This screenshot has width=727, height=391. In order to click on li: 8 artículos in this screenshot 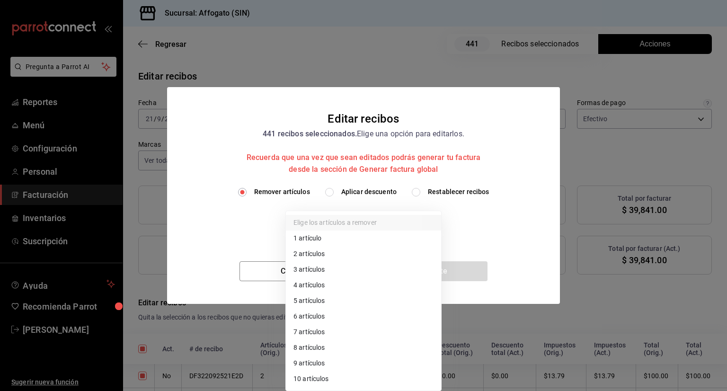, I will do `click(364, 348)`.